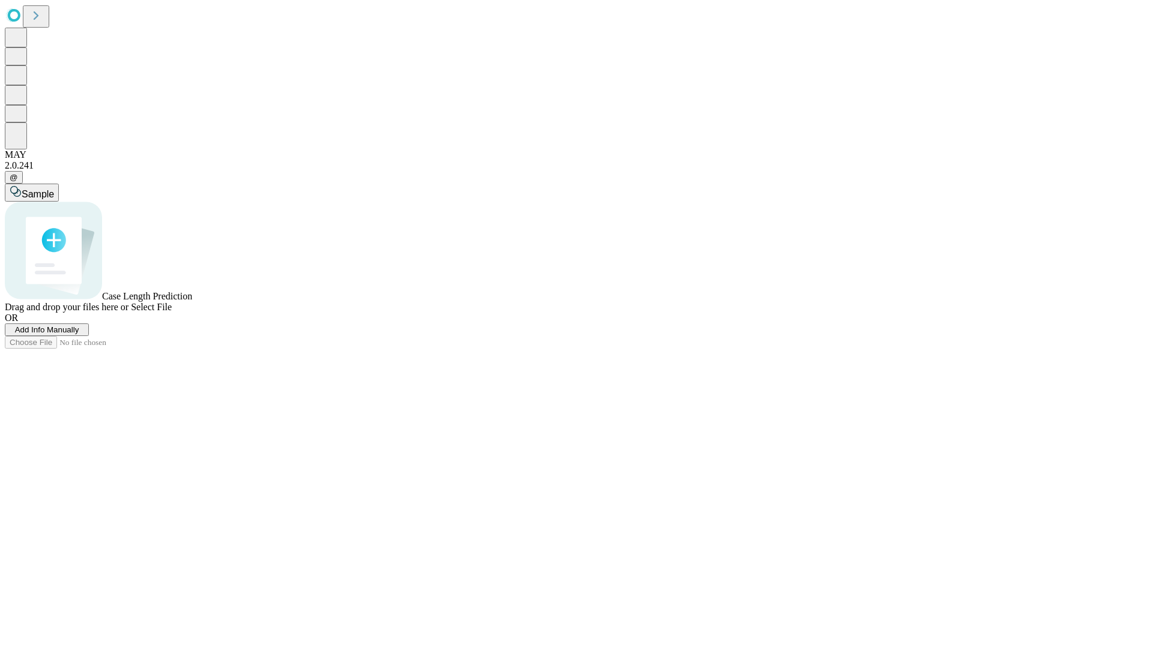 The width and height of the screenshot is (1153, 648). What do you see at coordinates (67, 307) in the screenshot?
I see `span: Drag and drop your files here or` at bounding box center [67, 307].